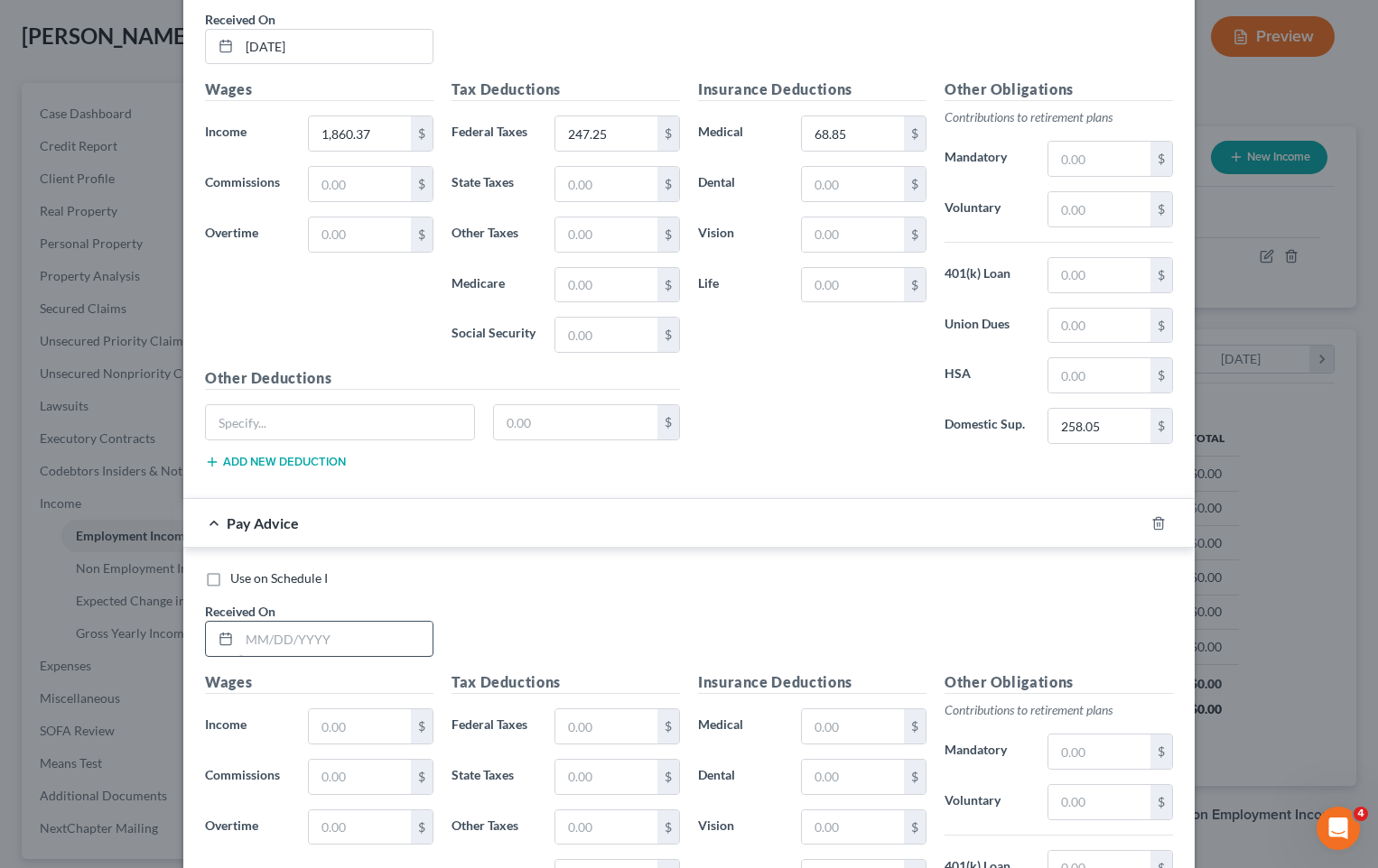 The image size is (1378, 868). Describe the element at coordinates (279, 578) in the screenshot. I see `span: Use on Schedule I` at that location.